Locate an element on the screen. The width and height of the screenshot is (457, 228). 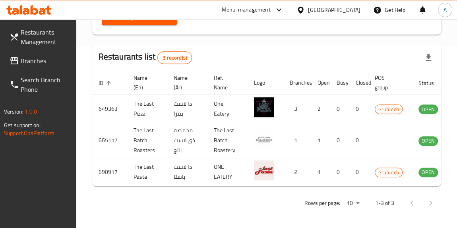
p: 1-3 of 3 is located at coordinates (385, 203).